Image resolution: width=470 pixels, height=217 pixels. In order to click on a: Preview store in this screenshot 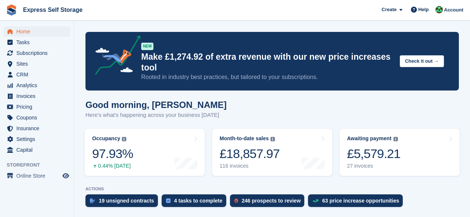, I will do `click(66, 176)`.